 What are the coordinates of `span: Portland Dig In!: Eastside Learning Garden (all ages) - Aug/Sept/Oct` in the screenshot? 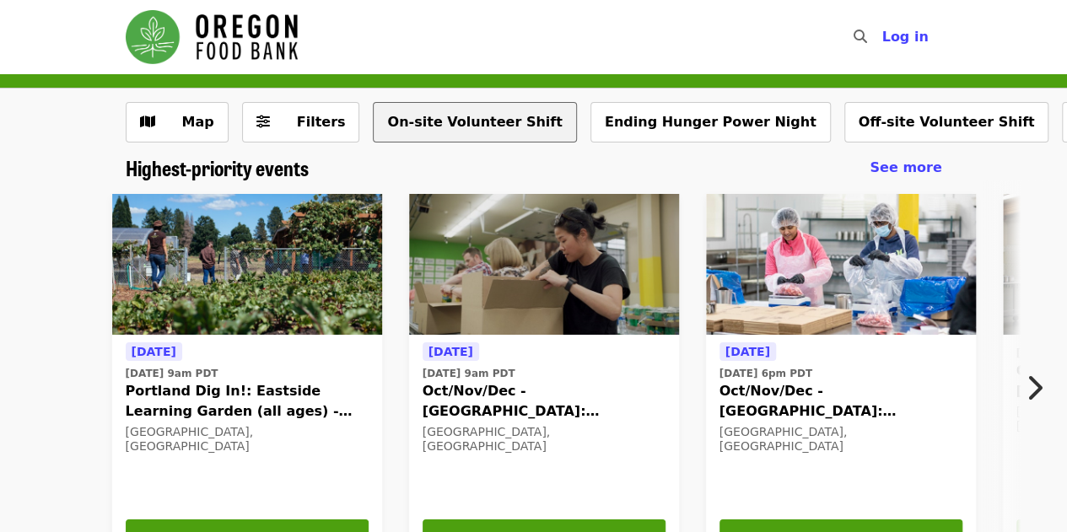 It's located at (247, 401).